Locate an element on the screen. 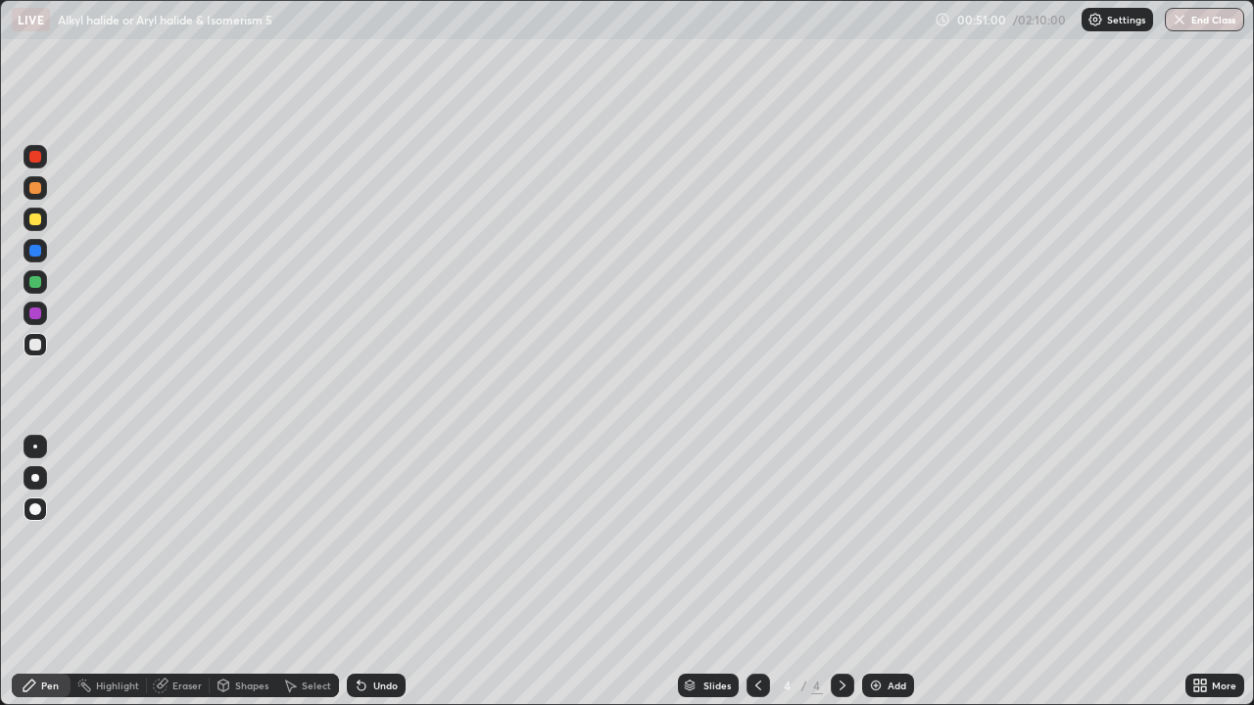 This screenshot has height=705, width=1254. div: Add is located at coordinates (896, 686).